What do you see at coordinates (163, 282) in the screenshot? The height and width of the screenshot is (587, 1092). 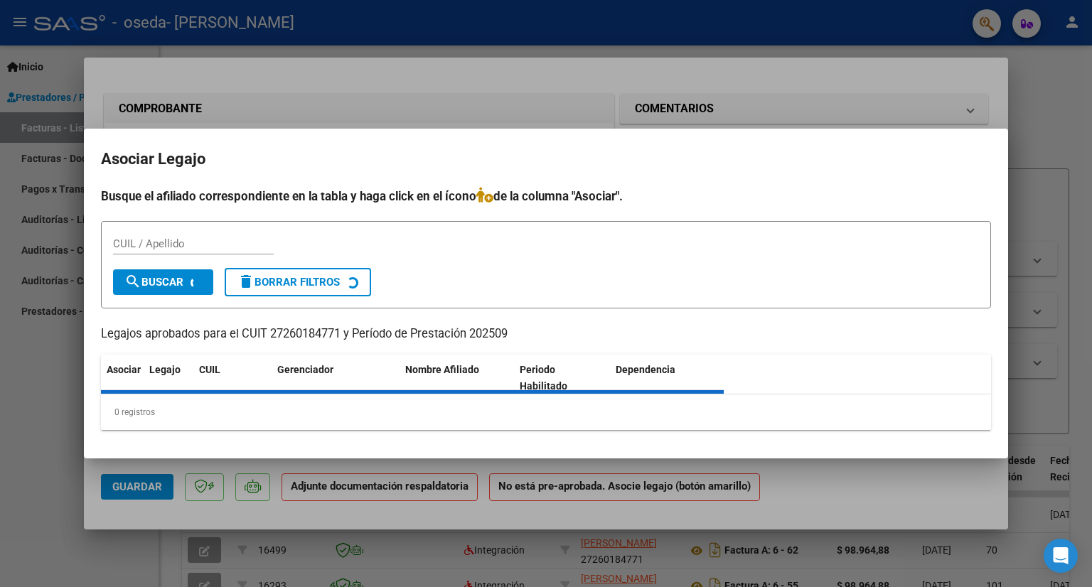 I see `button: Buscar` at bounding box center [163, 282].